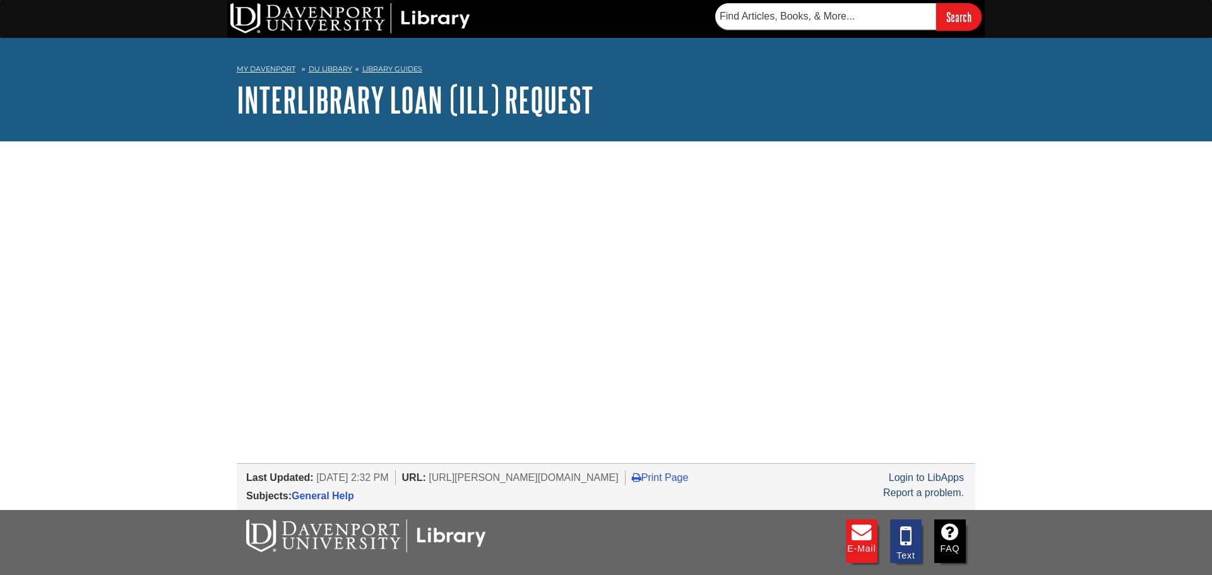 Image resolution: width=1212 pixels, height=575 pixels. I want to click on img: DU Libraries, so click(366, 536).